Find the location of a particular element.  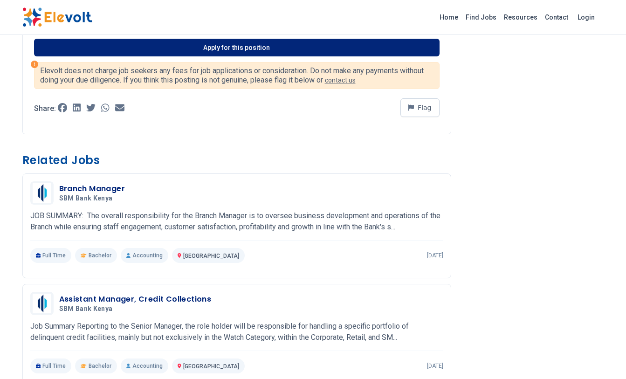

h3: Related Jobs is located at coordinates (237, 160).